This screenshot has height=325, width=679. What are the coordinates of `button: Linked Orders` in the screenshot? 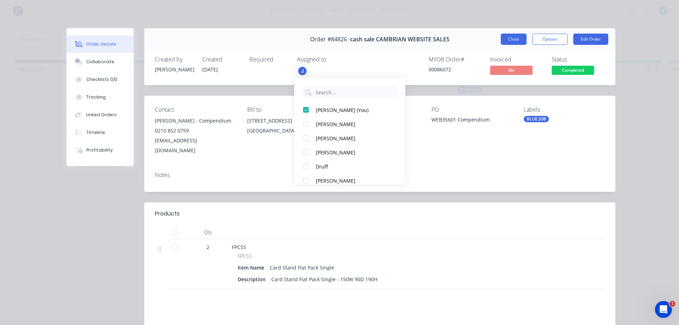 It's located at (100, 115).